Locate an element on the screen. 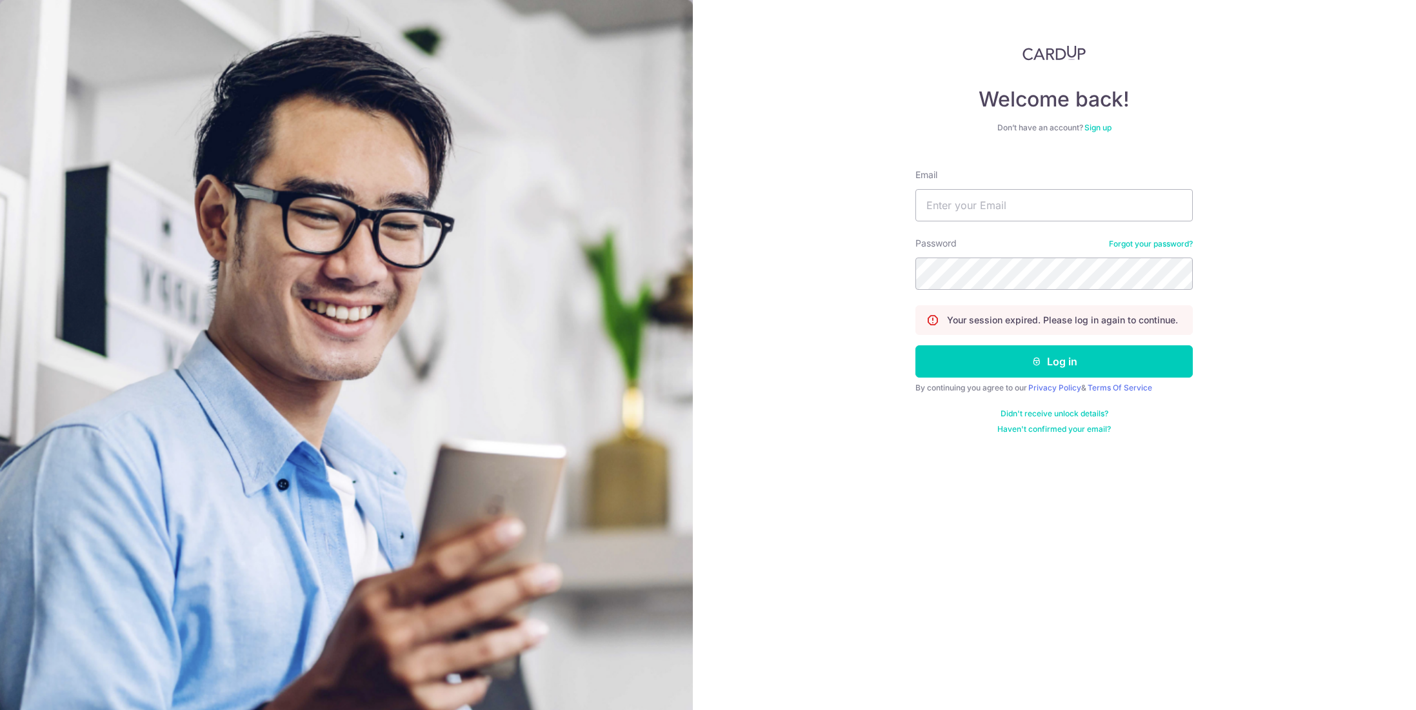 The width and height of the screenshot is (1416, 710). div: By continuing you agree to our & is located at coordinates (1054, 388).